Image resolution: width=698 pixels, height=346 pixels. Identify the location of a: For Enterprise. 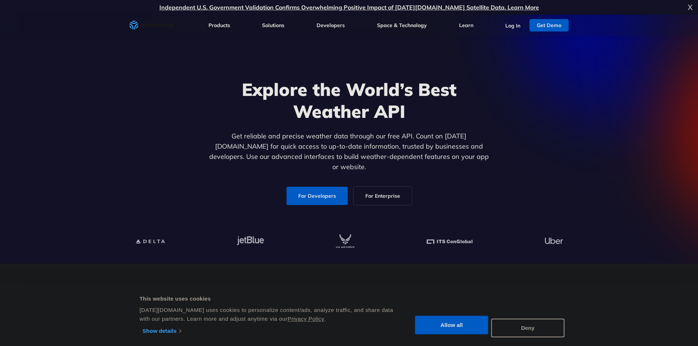
(382, 196).